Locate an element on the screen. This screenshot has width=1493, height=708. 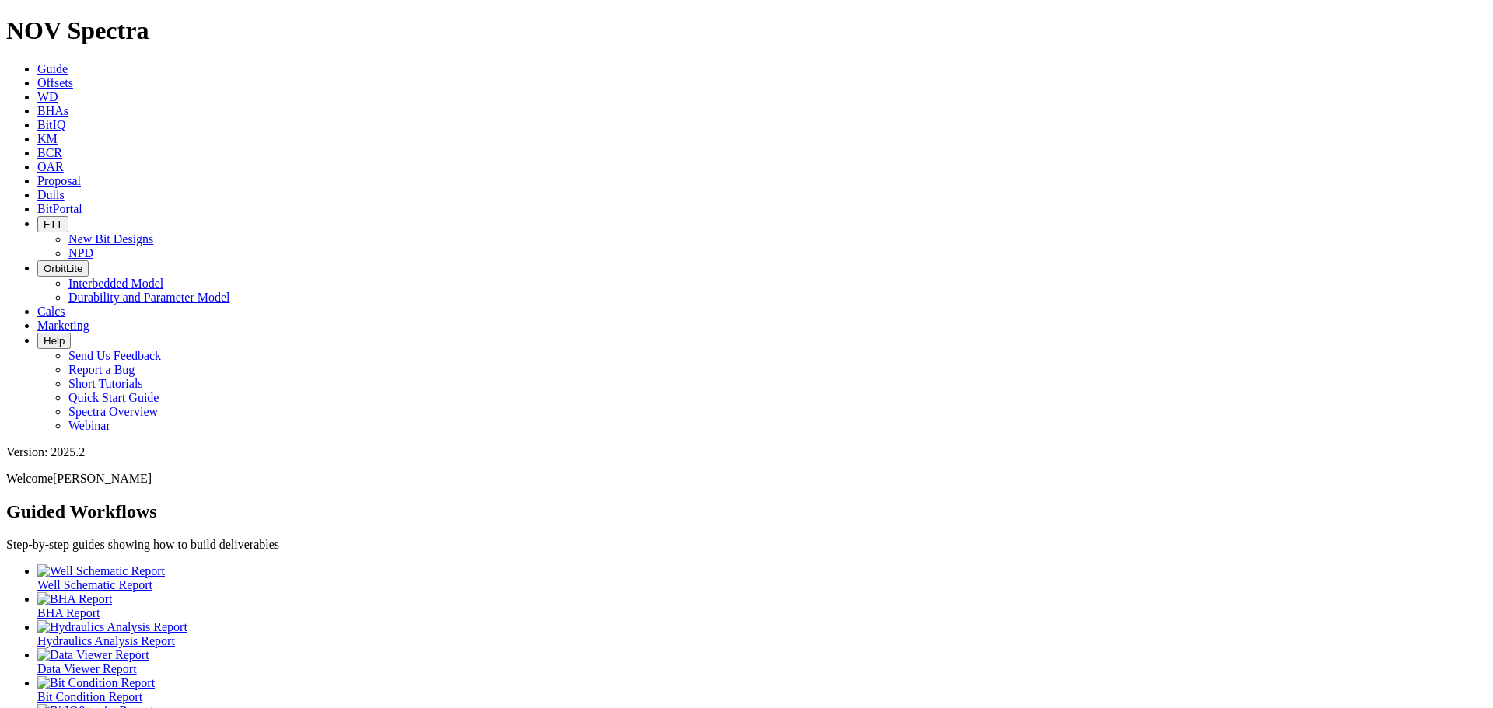
span: FTT is located at coordinates (53, 224).